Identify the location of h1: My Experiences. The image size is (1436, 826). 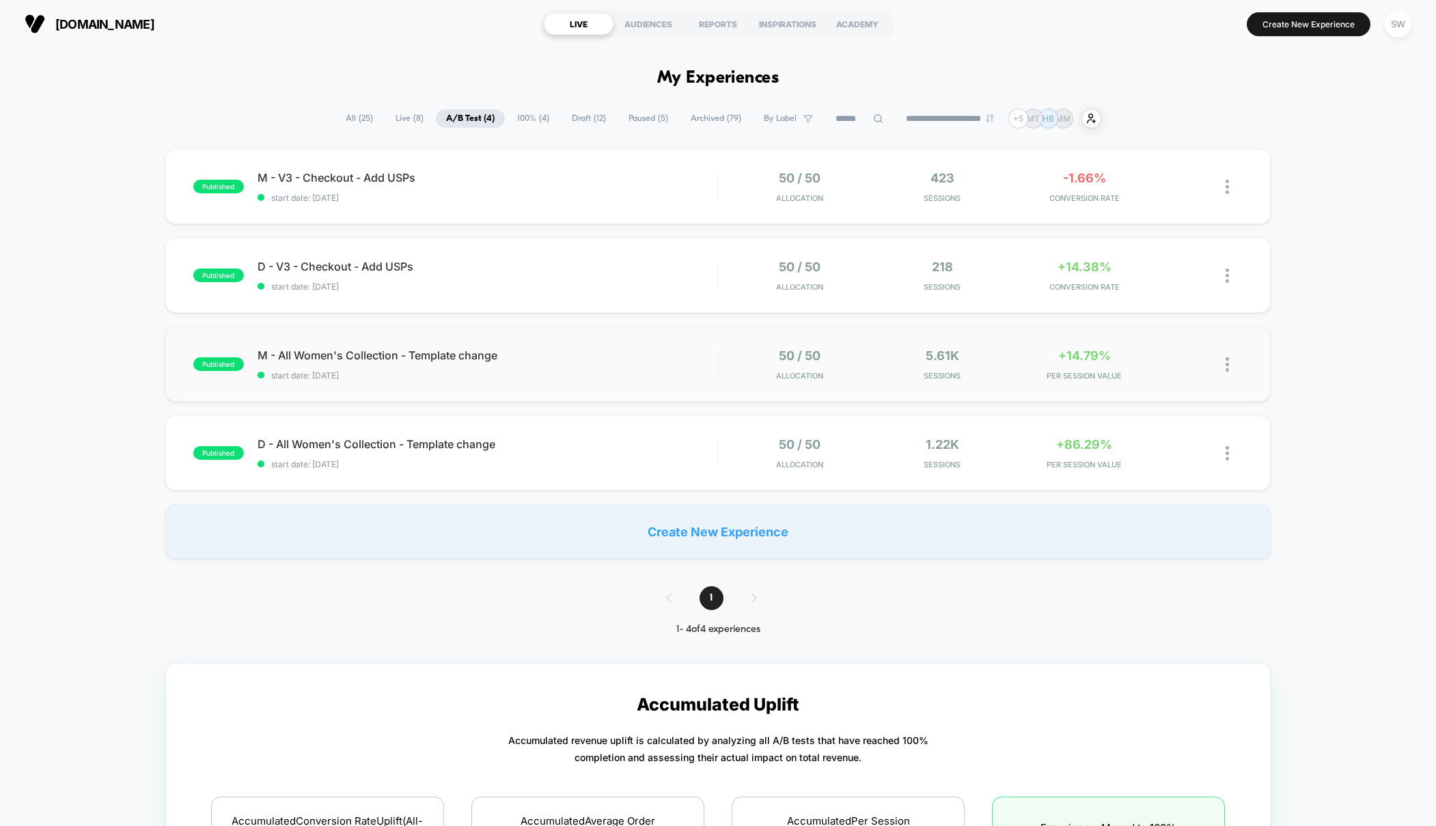
(718, 78).